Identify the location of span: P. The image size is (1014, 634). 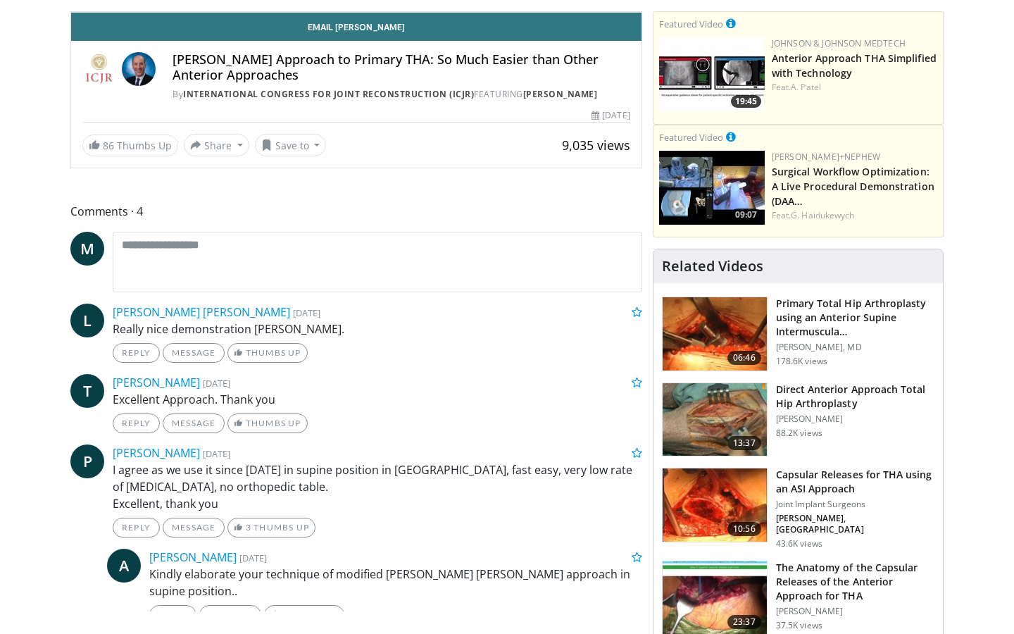
(87, 461).